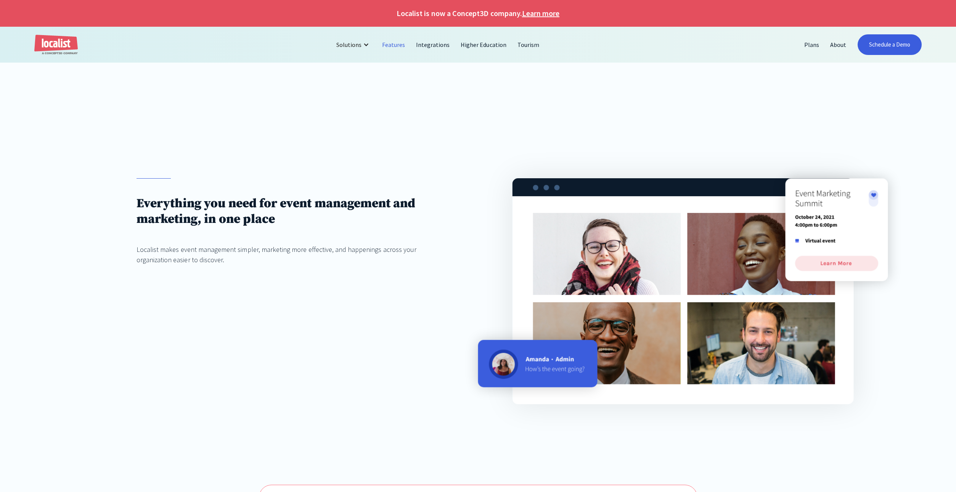 Image resolution: width=956 pixels, height=492 pixels. I want to click on h1: Everything you need for event management and marketing, in one place, so click(290, 211).